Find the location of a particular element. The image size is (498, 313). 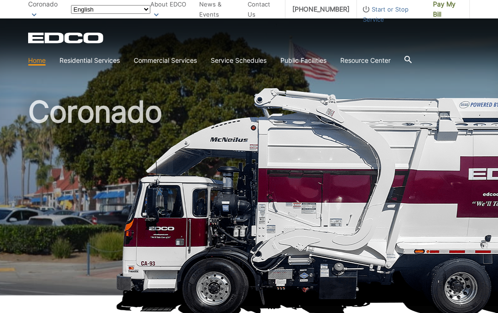

h1: Coronado is located at coordinates (249, 198).